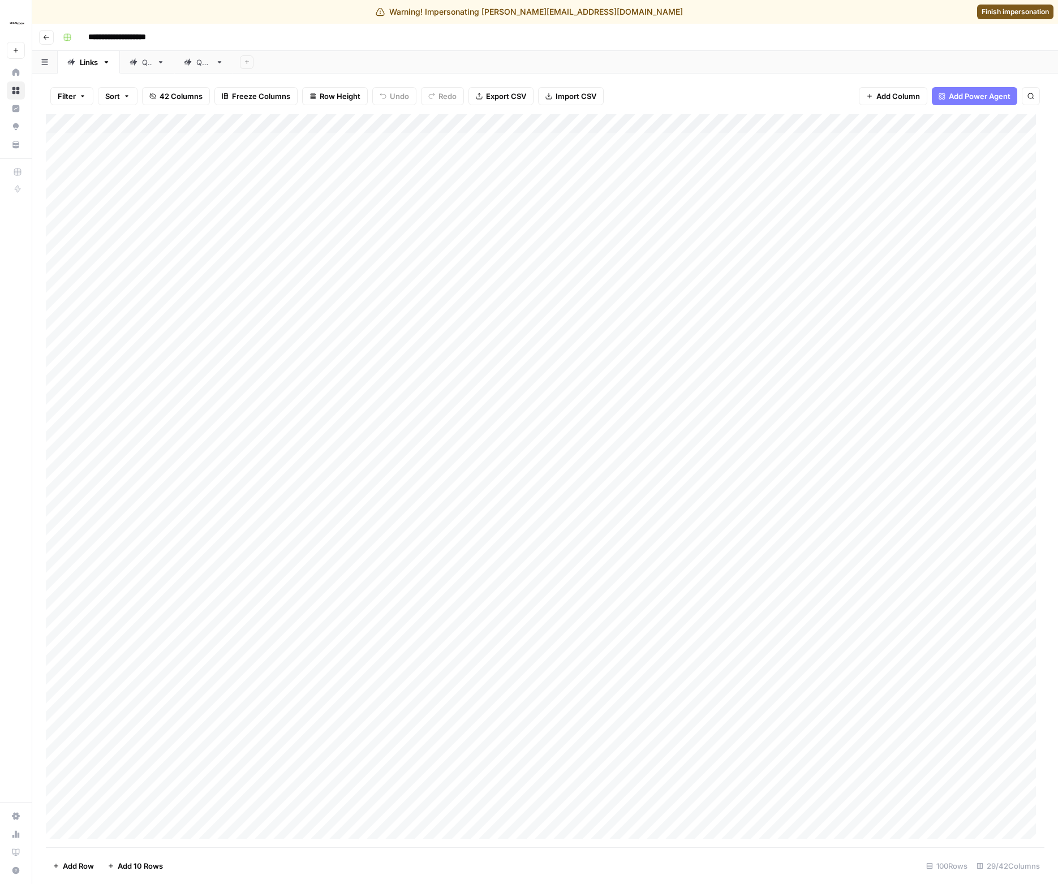 The image size is (1058, 884). Describe the element at coordinates (73, 866) in the screenshot. I see `button: Add Row` at that location.